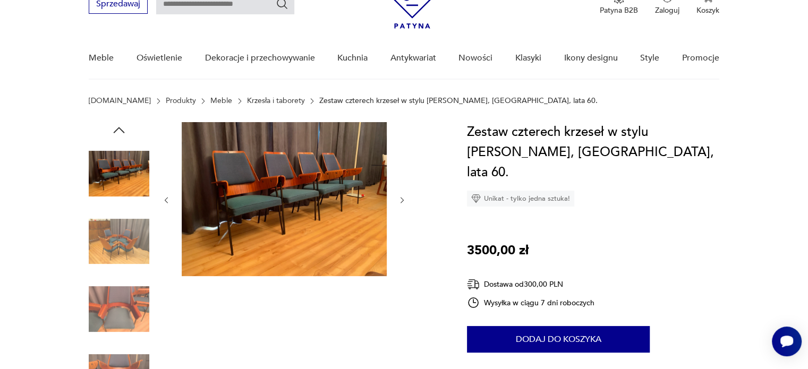 This screenshot has width=808, height=369. Describe the element at coordinates (352, 58) in the screenshot. I see `a: Kuchnia` at that location.